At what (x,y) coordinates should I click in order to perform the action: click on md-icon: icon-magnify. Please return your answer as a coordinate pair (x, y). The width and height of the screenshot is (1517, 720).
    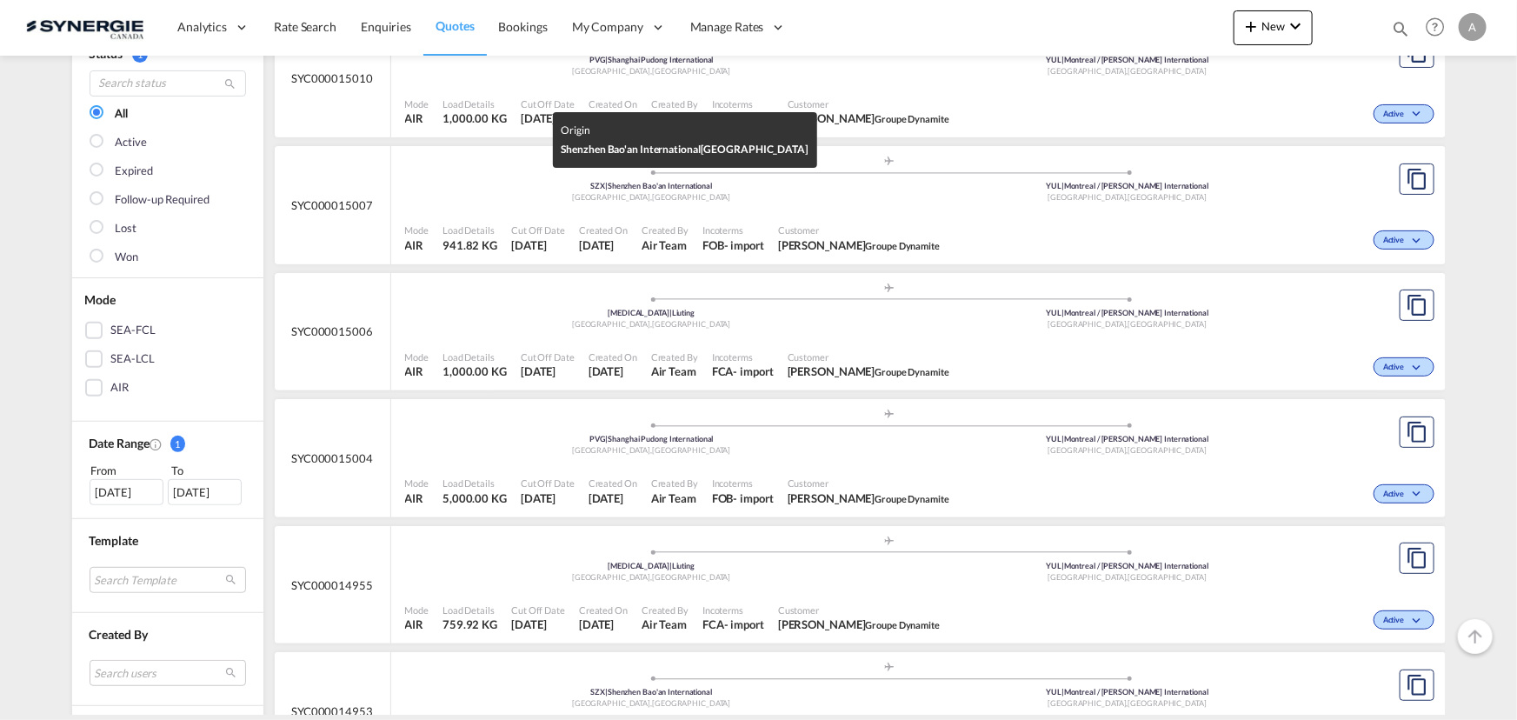
    Looking at the image, I should click on (1401, 29).